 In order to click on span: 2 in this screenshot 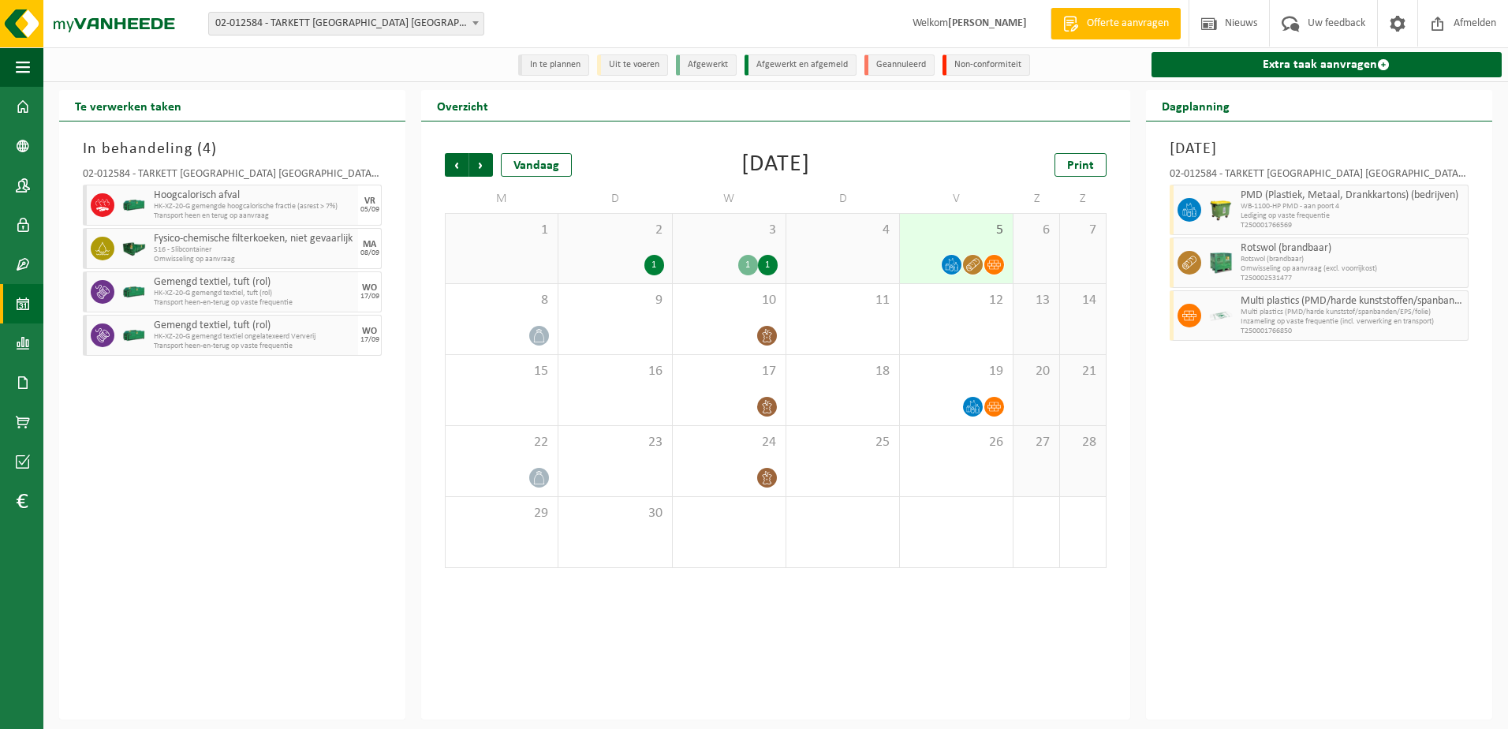, I will do `click(615, 230)`.